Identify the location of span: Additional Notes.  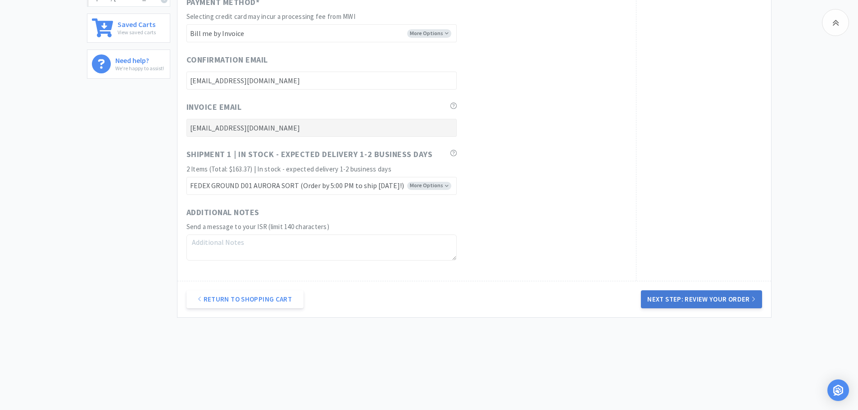
(223, 213).